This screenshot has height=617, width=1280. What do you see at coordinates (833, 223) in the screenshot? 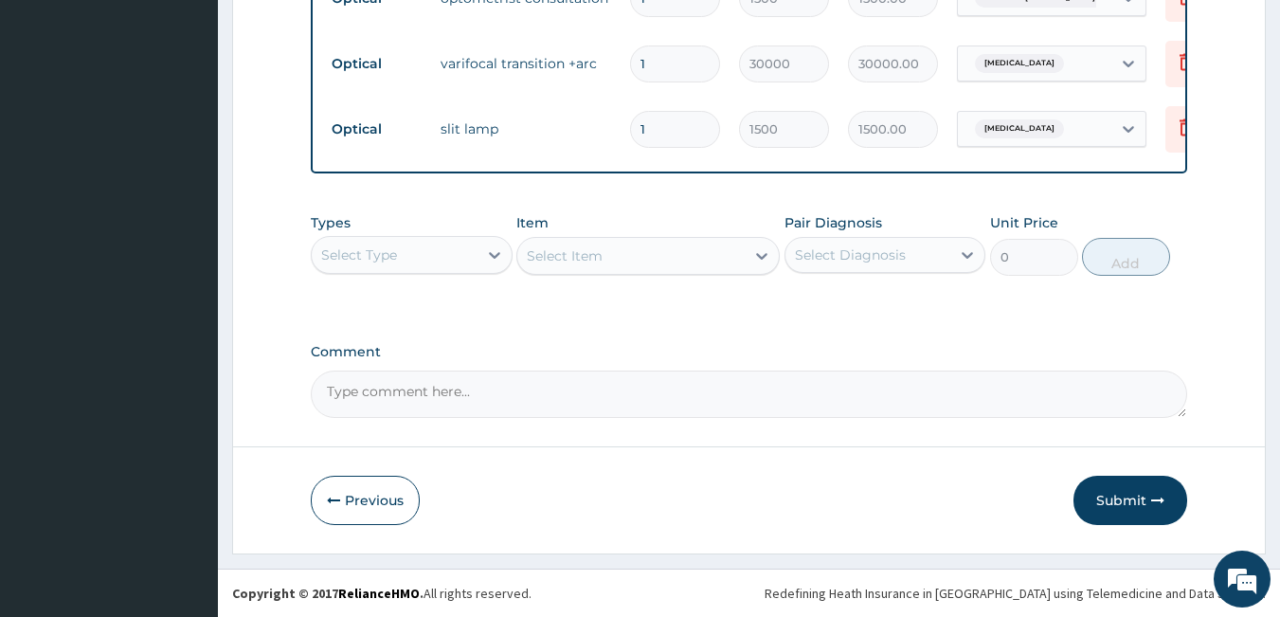
I see `label: Pair Diagnosis` at bounding box center [833, 223].